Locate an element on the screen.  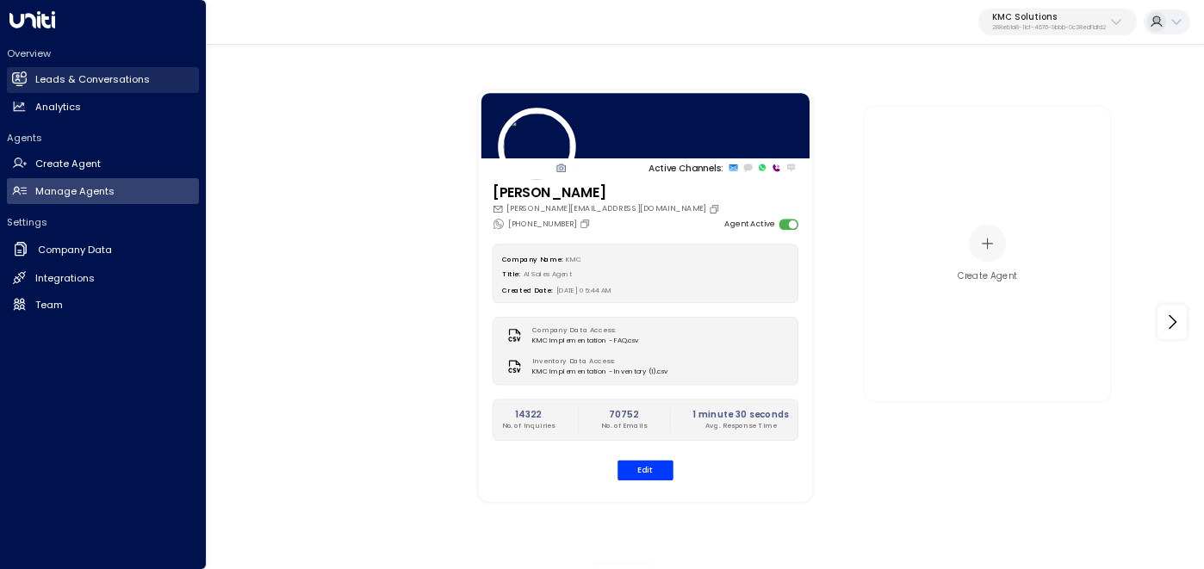
h2: Integrations is located at coordinates (65, 278).